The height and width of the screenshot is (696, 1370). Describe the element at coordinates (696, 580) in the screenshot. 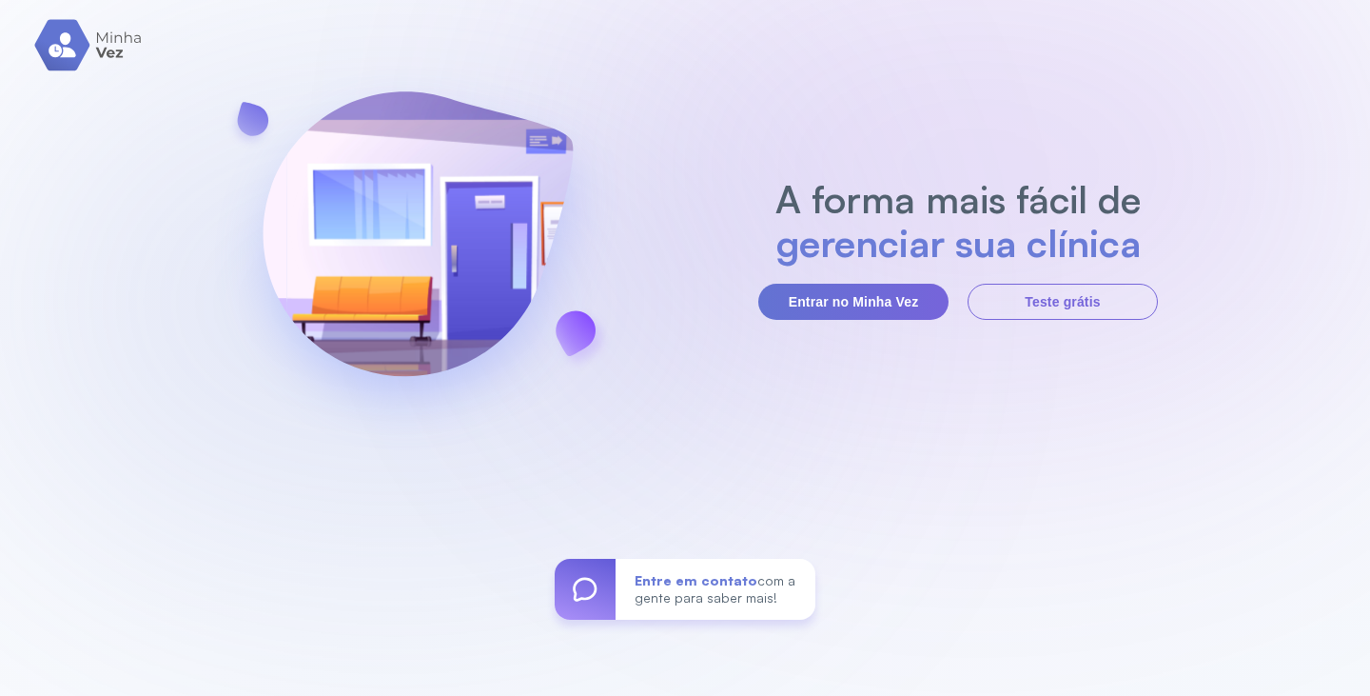

I see `span: Entre em contato` at that location.